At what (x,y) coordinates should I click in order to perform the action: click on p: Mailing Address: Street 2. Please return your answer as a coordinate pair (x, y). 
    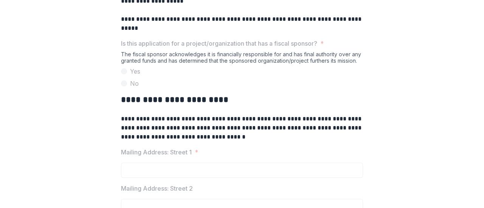
    Looking at the image, I should click on (157, 189).